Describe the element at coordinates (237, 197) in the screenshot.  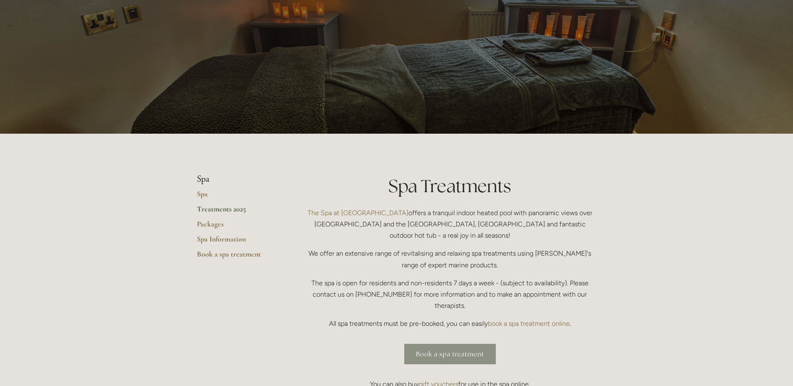
I see `a: Spa` at that location.